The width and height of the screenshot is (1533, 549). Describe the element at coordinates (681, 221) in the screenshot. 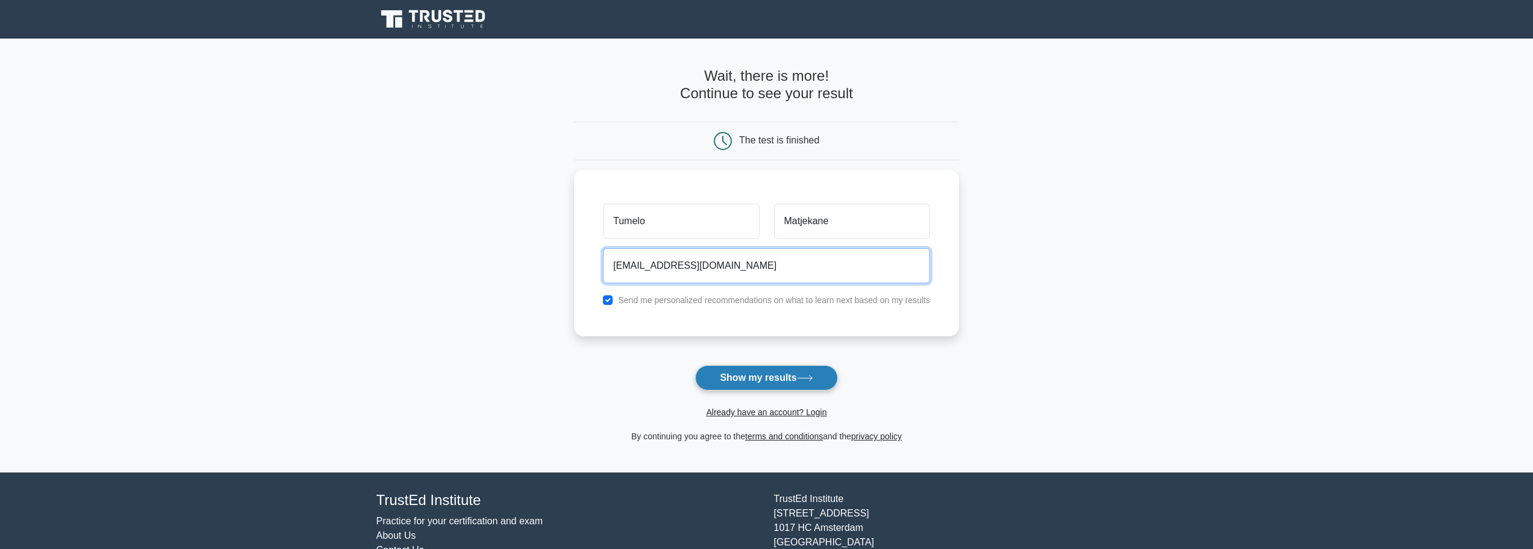

I see `input: First name` at that location.